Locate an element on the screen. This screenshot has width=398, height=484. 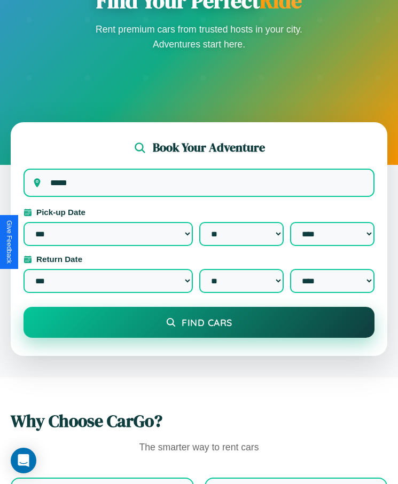
h2: Book Your Adventure is located at coordinates (209, 147).